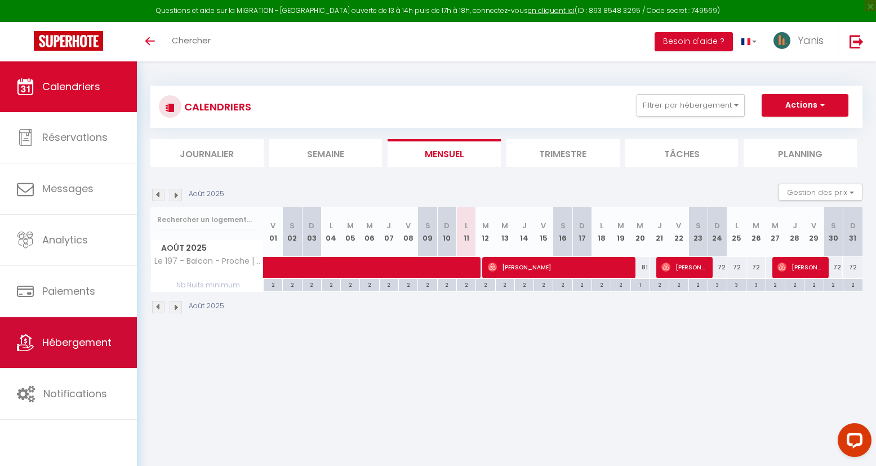  I want to click on th: 12, so click(485, 231).